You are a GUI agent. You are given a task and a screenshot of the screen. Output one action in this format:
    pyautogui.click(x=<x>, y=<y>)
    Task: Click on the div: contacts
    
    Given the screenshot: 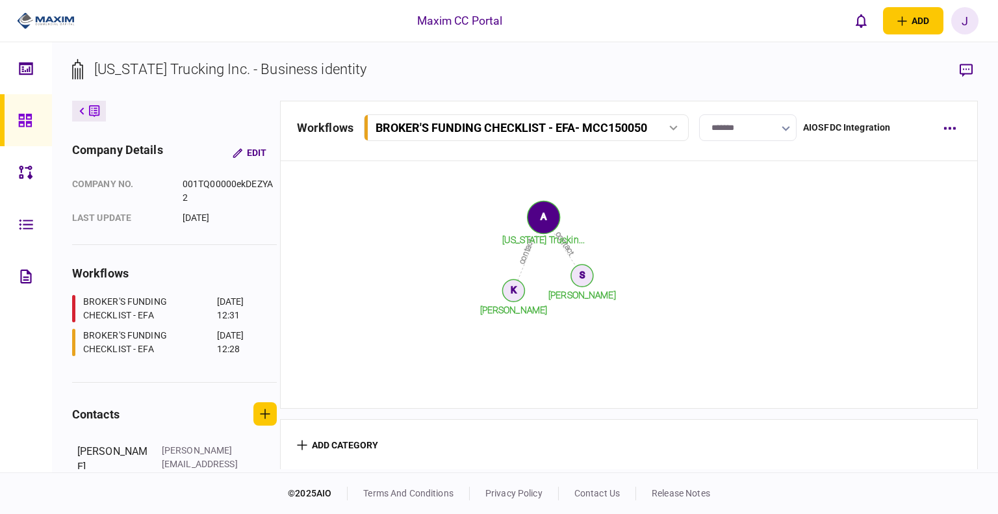 What is the action you would take?
    pyautogui.click(x=95, y=414)
    